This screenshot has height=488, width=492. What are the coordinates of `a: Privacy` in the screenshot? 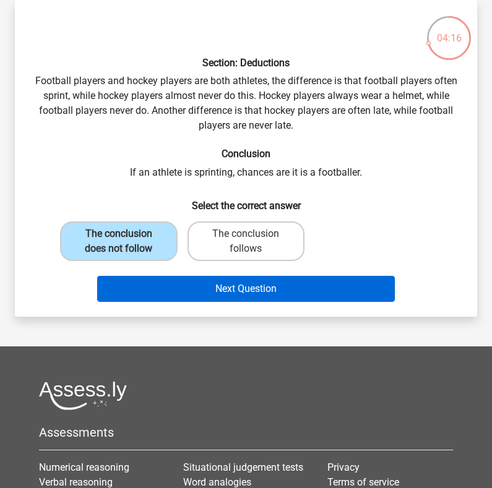 It's located at (343, 467).